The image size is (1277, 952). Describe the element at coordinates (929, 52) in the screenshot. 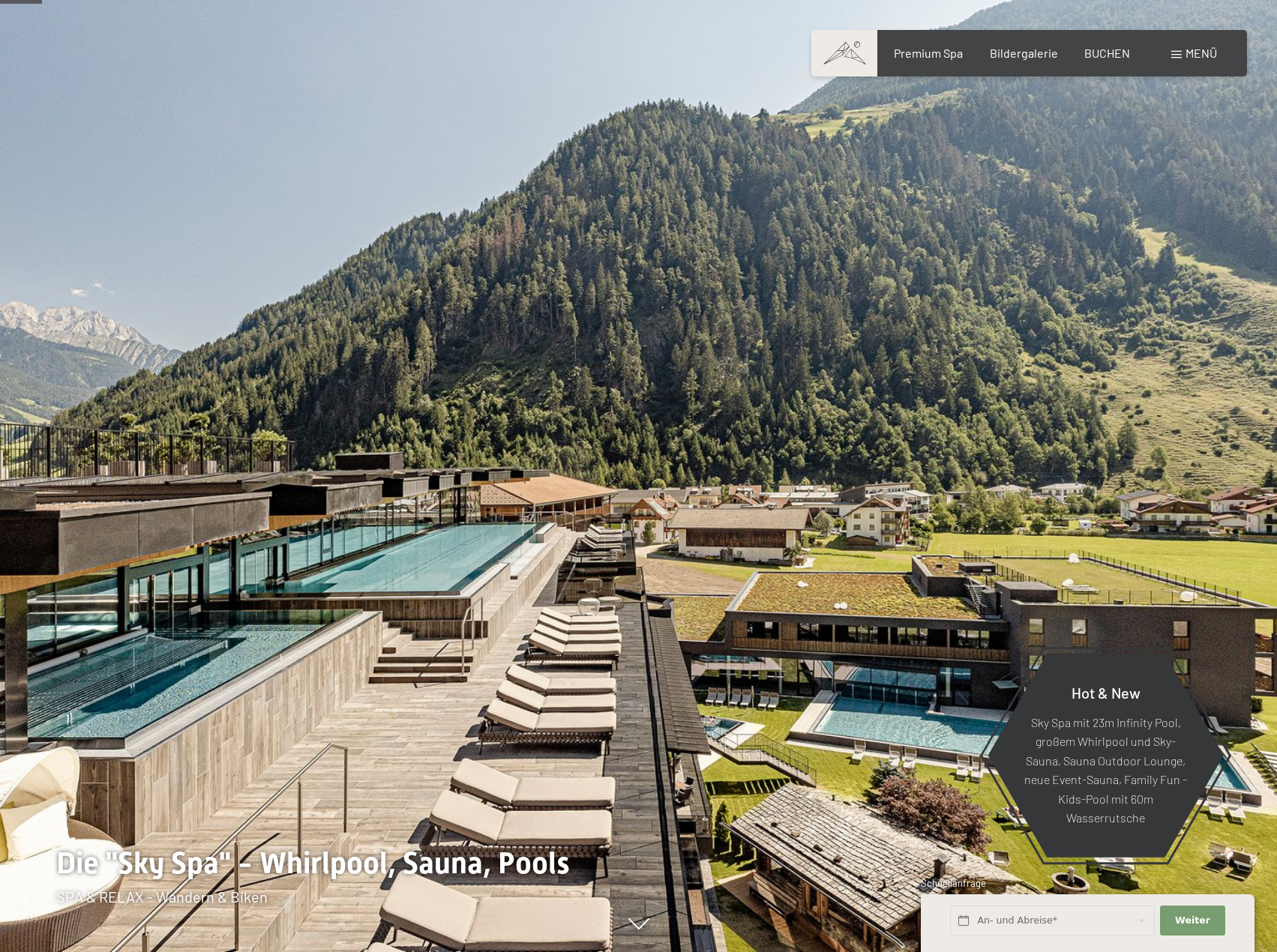

I see `span: Premium Spa` at that location.